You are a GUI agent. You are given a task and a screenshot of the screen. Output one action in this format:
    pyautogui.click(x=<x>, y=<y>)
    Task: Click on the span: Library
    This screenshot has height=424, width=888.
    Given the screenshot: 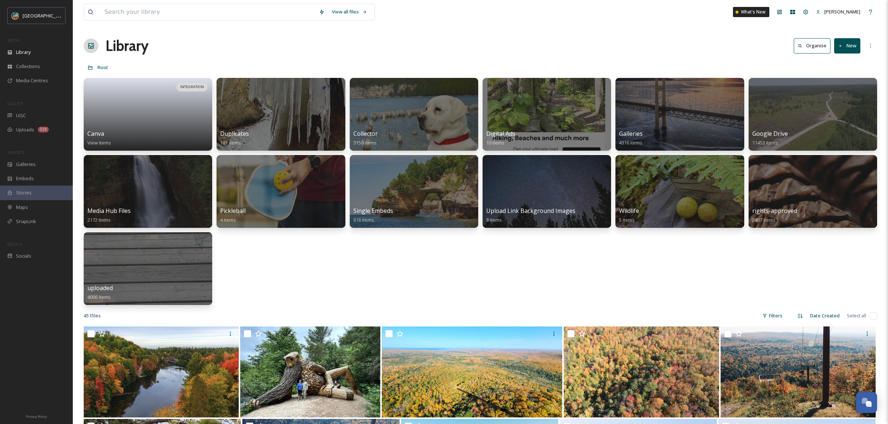 What is the action you would take?
    pyautogui.click(x=23, y=52)
    